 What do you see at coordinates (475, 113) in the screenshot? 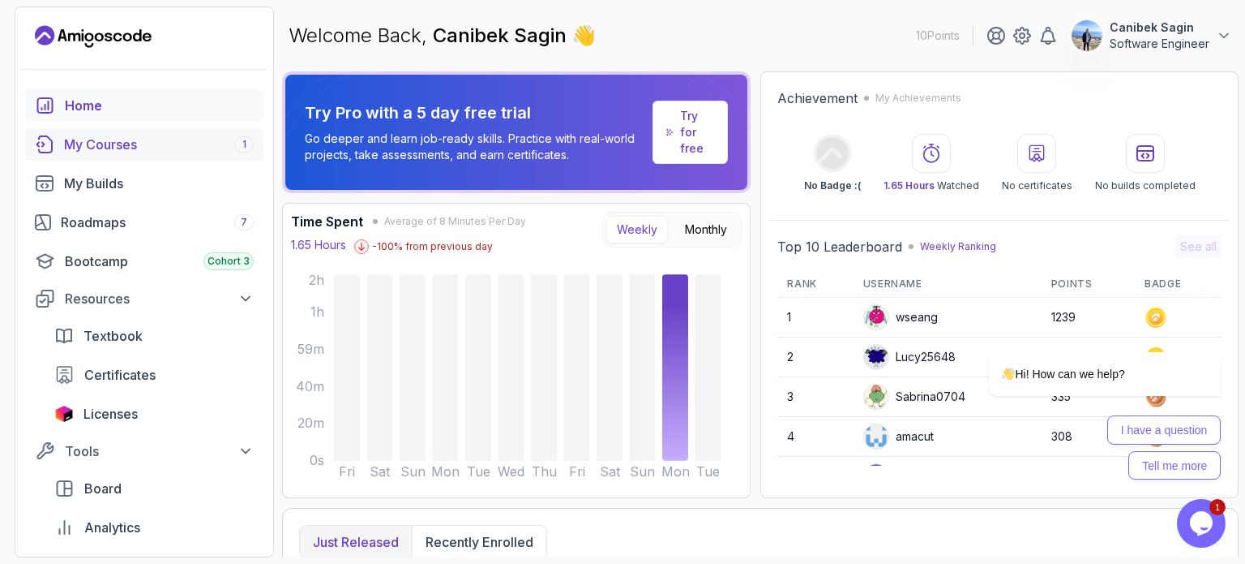
I see `p: Try Pro with a 5 day free trial` at bounding box center [475, 113].